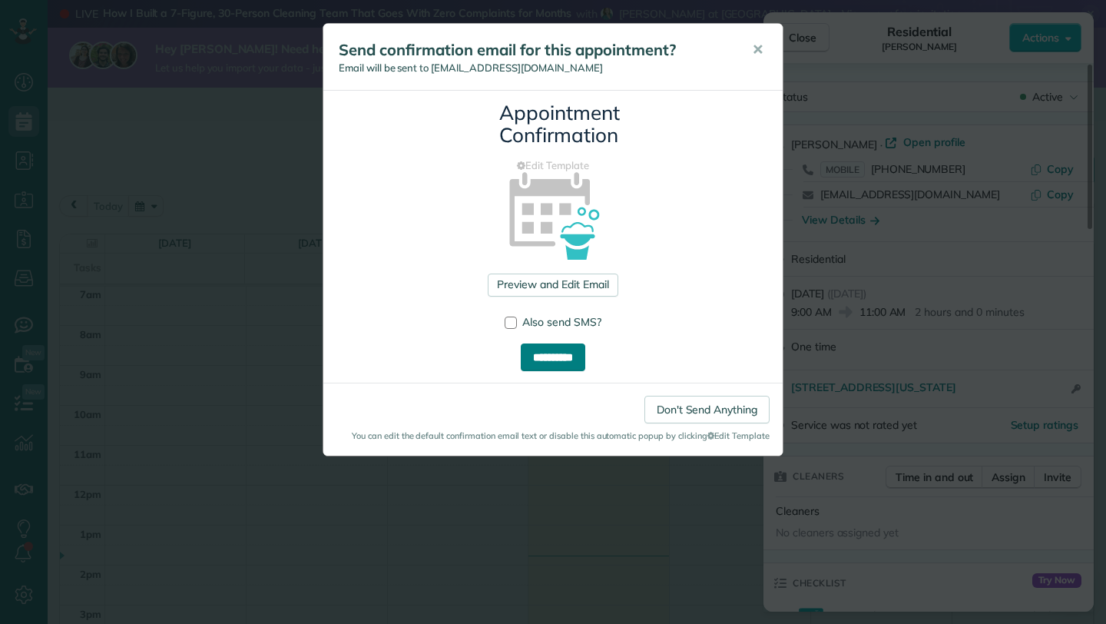 The image size is (1106, 624). What do you see at coordinates (561, 322) in the screenshot?
I see `span: Also send SMS?` at bounding box center [561, 322].